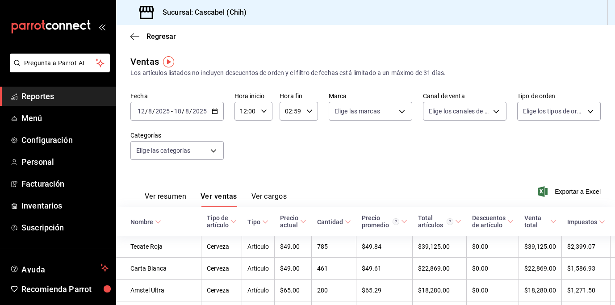  What do you see at coordinates (553, 111) in the screenshot?
I see `span: Elige los tipos de orden` at bounding box center [553, 111].